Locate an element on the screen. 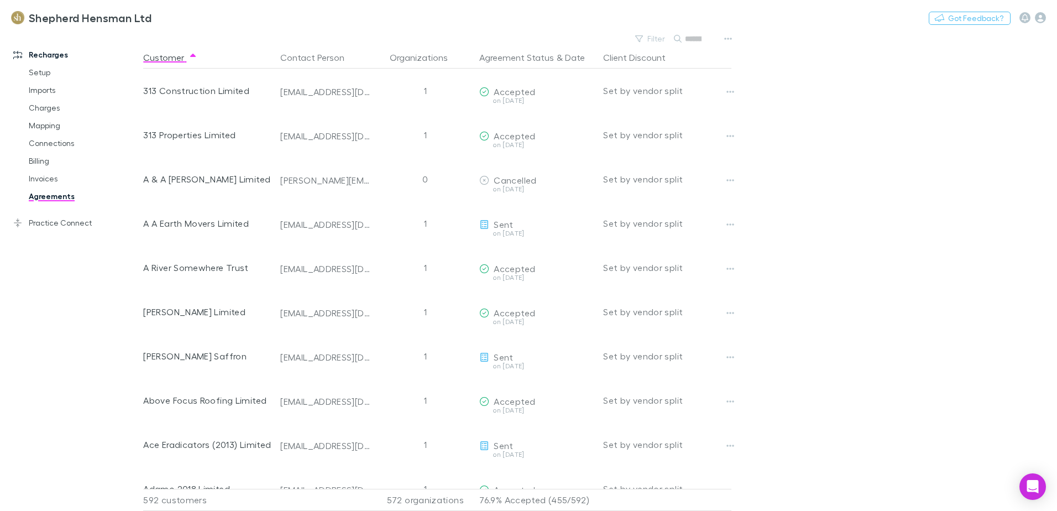 This screenshot has width=1057, height=511. div: Above Focus Roofing Limited is located at coordinates (207, 400).